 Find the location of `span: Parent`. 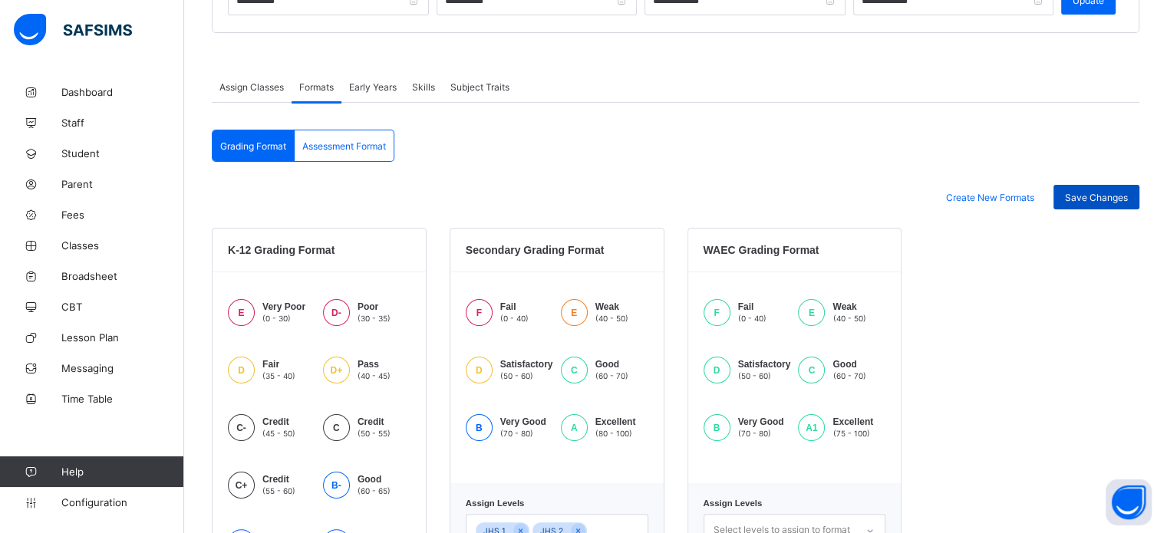

span: Parent is located at coordinates (123, 184).